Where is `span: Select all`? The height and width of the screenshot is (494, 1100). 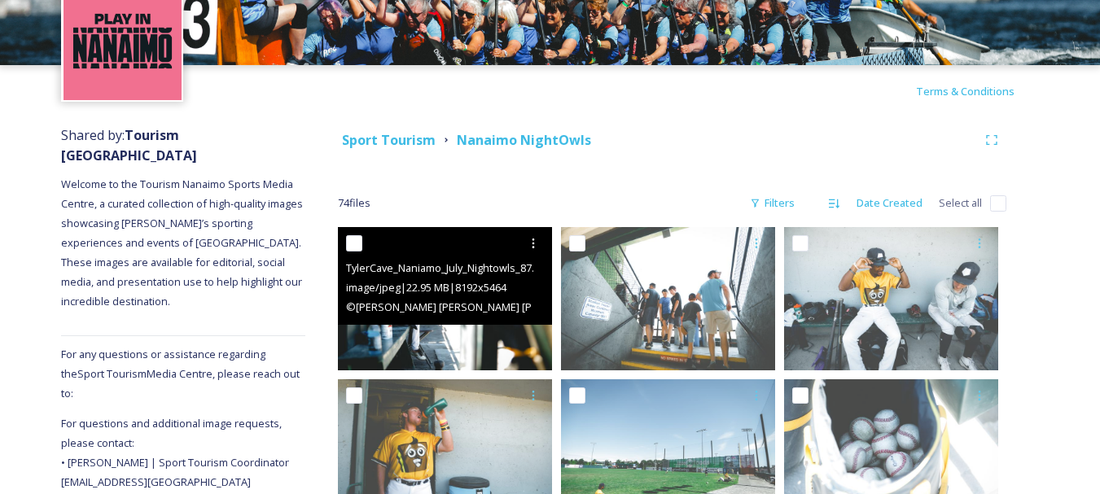 span: Select all is located at coordinates (960, 203).